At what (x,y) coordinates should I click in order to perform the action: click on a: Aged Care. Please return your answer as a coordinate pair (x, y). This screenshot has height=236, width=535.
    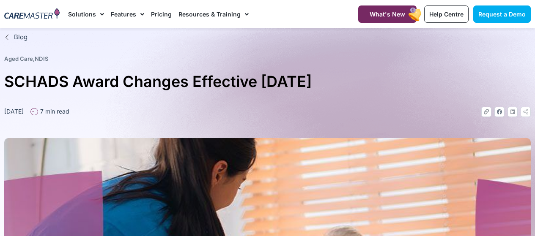
    Looking at the image, I should click on (19, 59).